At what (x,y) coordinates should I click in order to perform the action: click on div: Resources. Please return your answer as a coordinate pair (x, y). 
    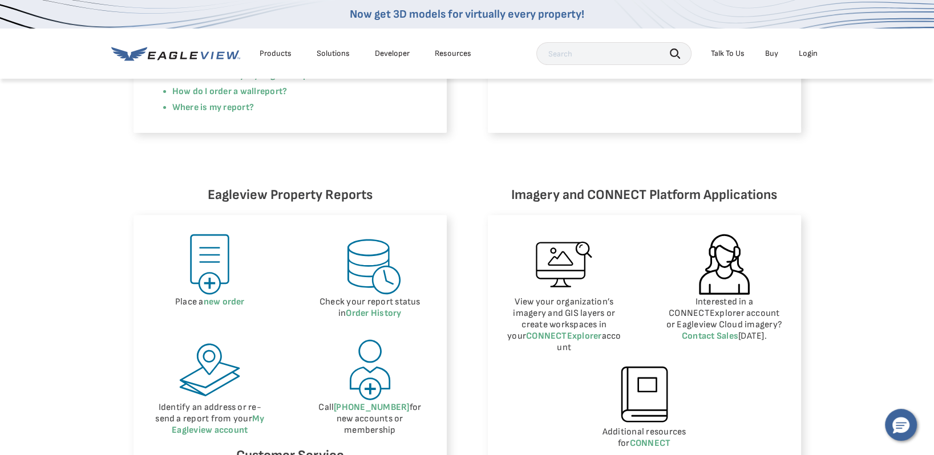
    Looking at the image, I should click on (453, 54).